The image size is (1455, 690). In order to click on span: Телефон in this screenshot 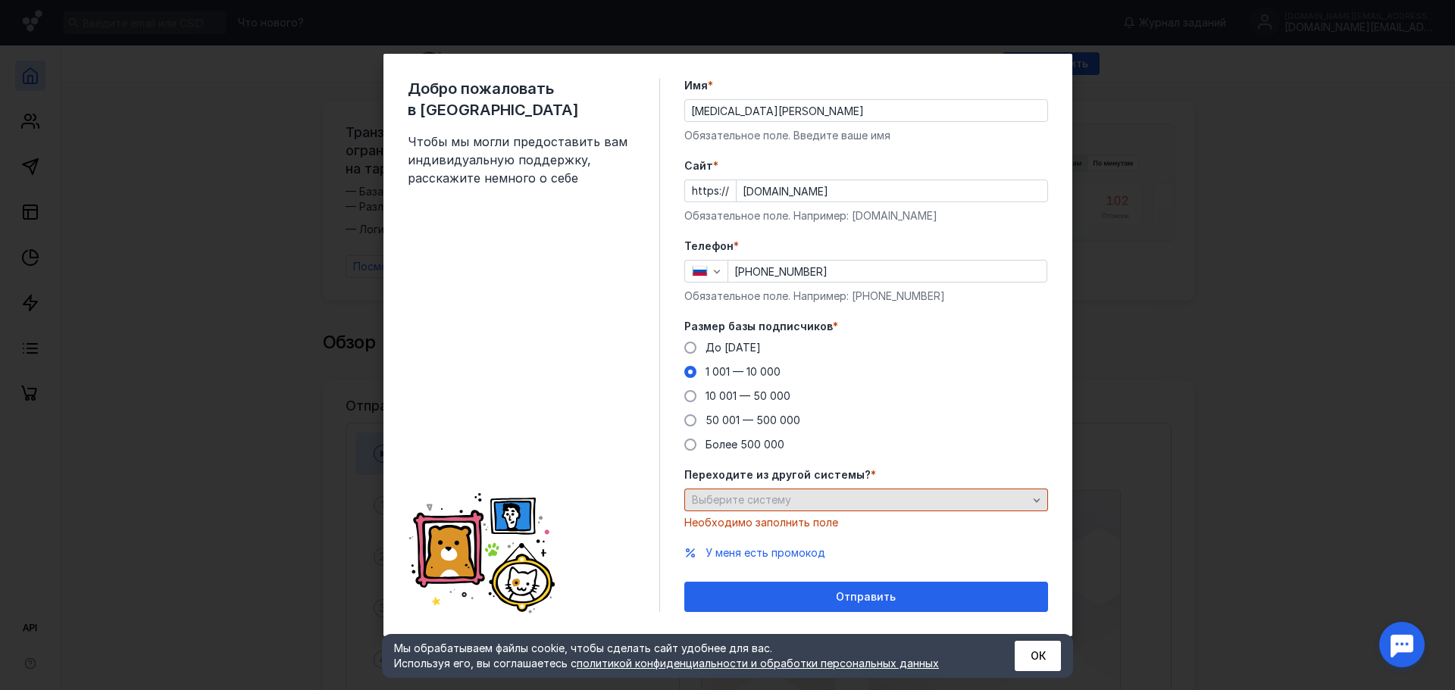, I will do `click(709, 246)`.